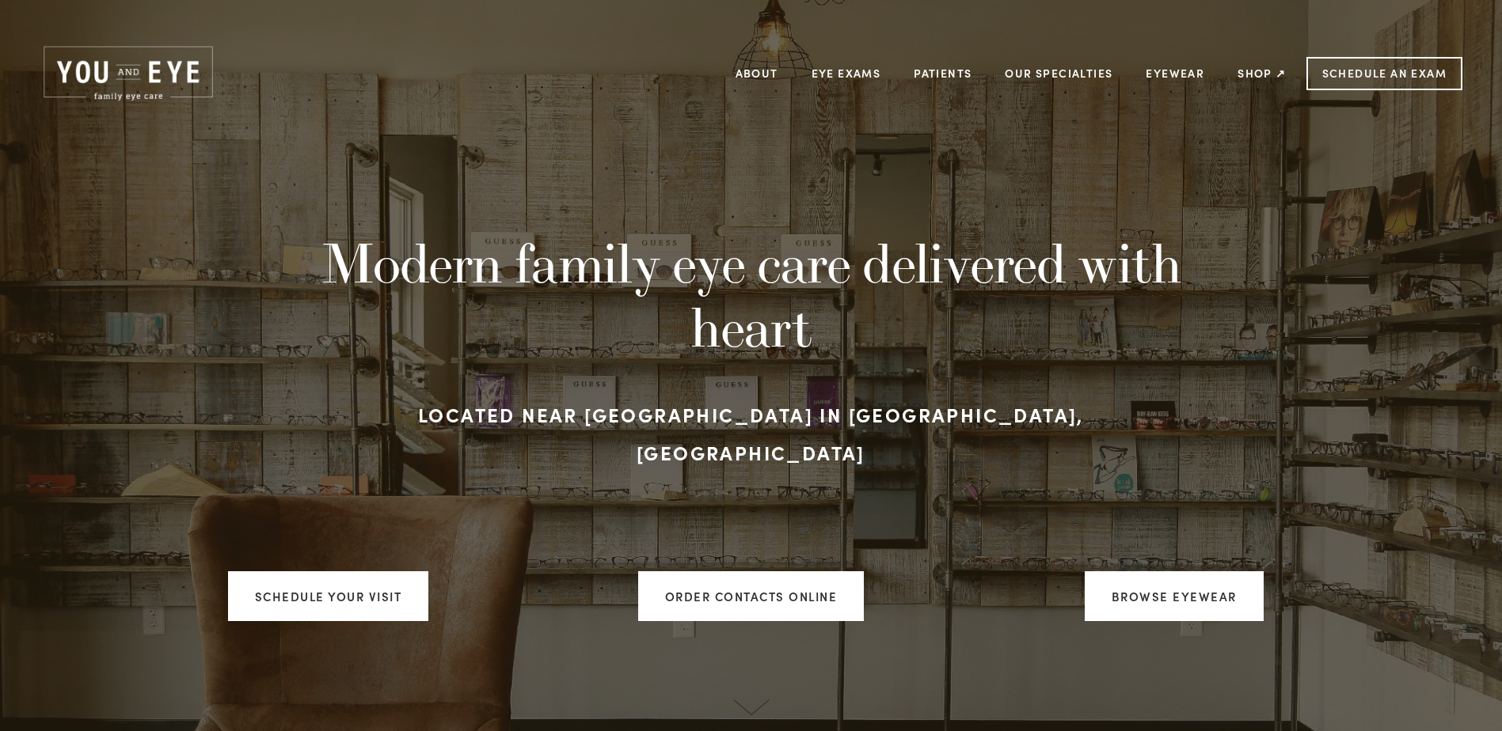 This screenshot has width=1502, height=731. What do you see at coordinates (128, 74) in the screenshot?
I see `img: Rochester, MN | You and Eye | Family Eye Care` at bounding box center [128, 74].